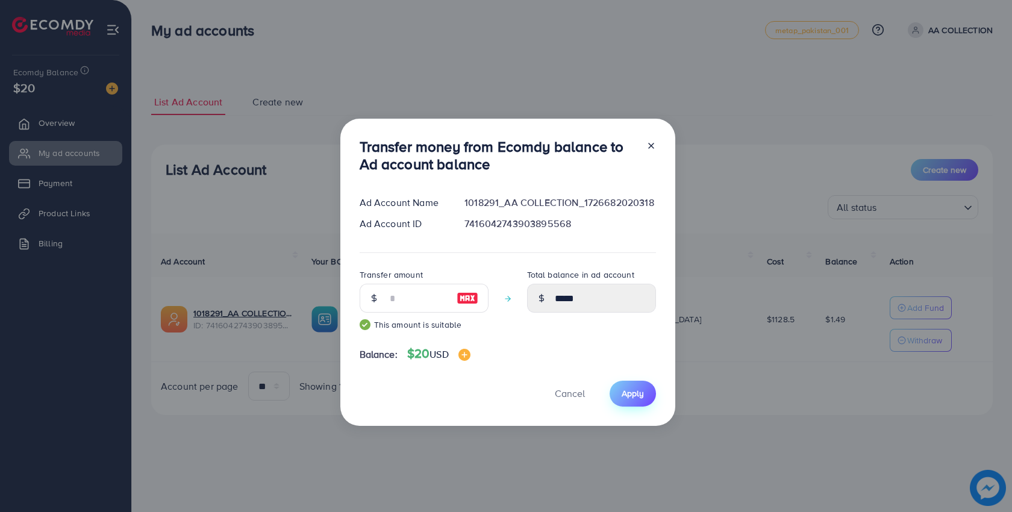 The image size is (1012, 512). What do you see at coordinates (439, 354) in the screenshot?
I see `h4: $20` at bounding box center [439, 354].